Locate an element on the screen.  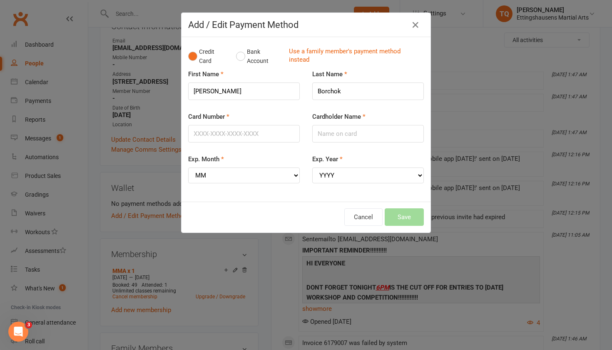
input: XXXX-XXXX-XXXX-XXXX is located at coordinates (244, 134).